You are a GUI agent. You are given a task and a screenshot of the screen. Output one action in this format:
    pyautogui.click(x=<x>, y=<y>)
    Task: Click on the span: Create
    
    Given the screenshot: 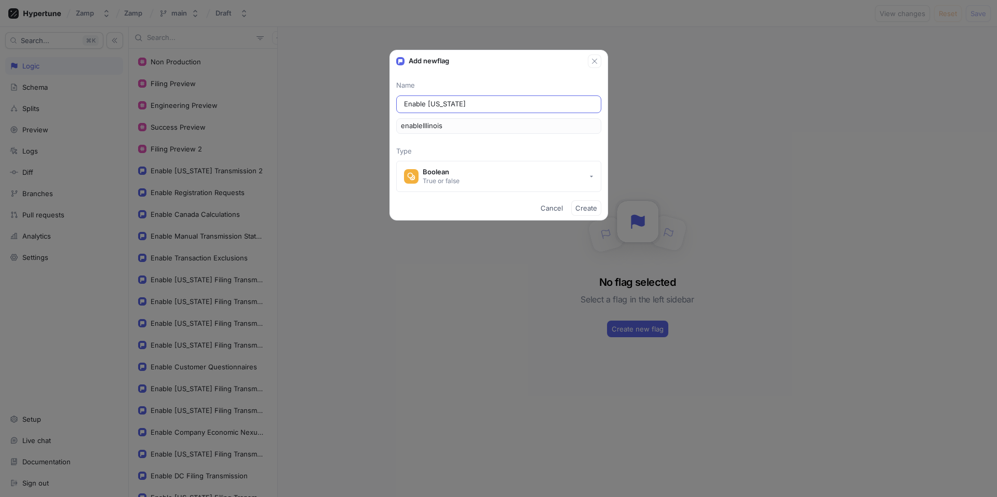 What is the action you would take?
    pyautogui.click(x=586, y=208)
    